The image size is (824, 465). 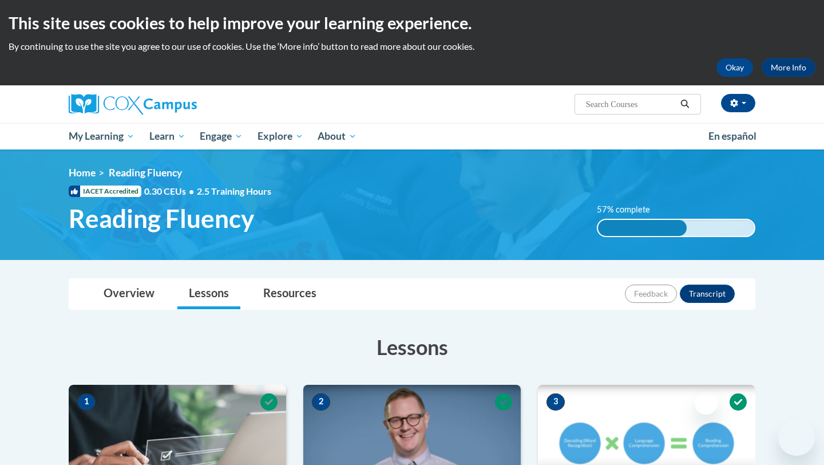 What do you see at coordinates (412, 136) in the screenshot?
I see `div: Main menu` at bounding box center [412, 136].